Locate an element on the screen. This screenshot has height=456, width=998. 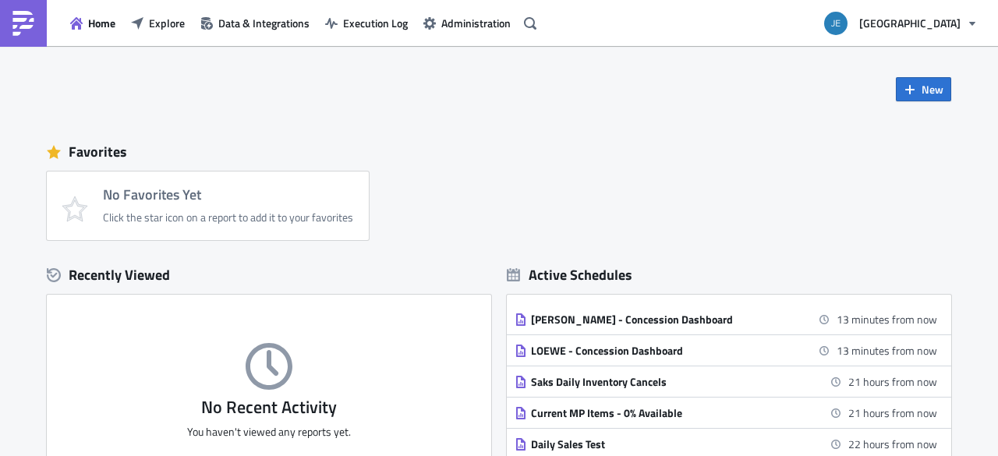
a: Explore is located at coordinates (157, 23).